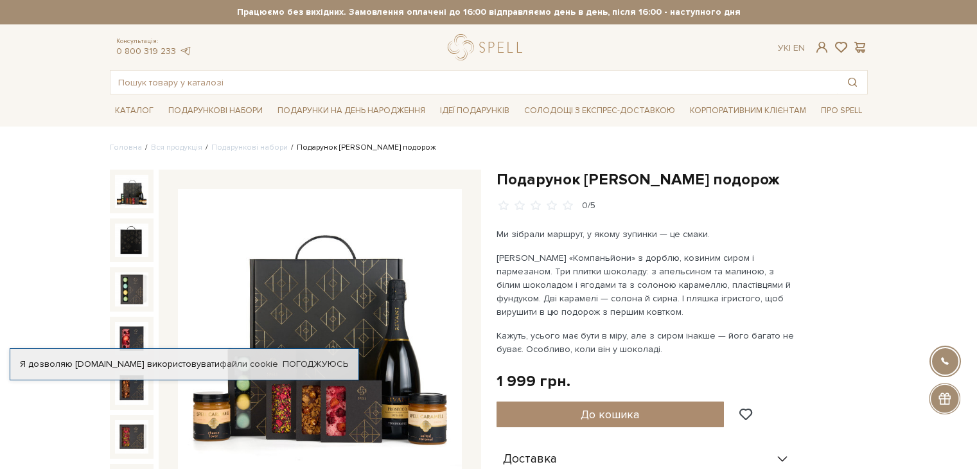 This screenshot has height=469, width=977. Describe the element at coordinates (853, 82) in the screenshot. I see `button: Пошук товару у каталозі` at that location.